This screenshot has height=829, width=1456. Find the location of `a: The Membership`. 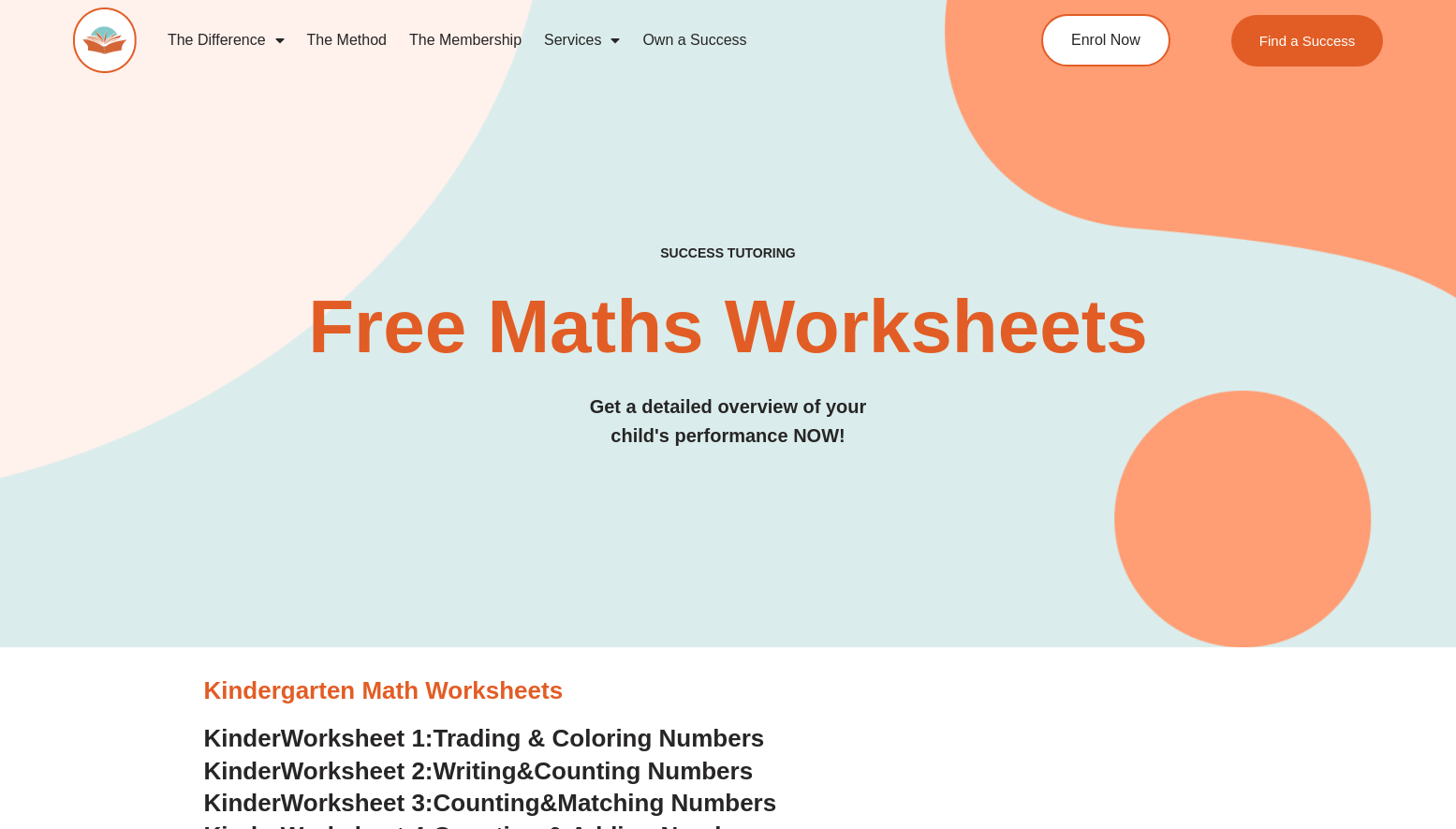

a: The Membership is located at coordinates (465, 40).